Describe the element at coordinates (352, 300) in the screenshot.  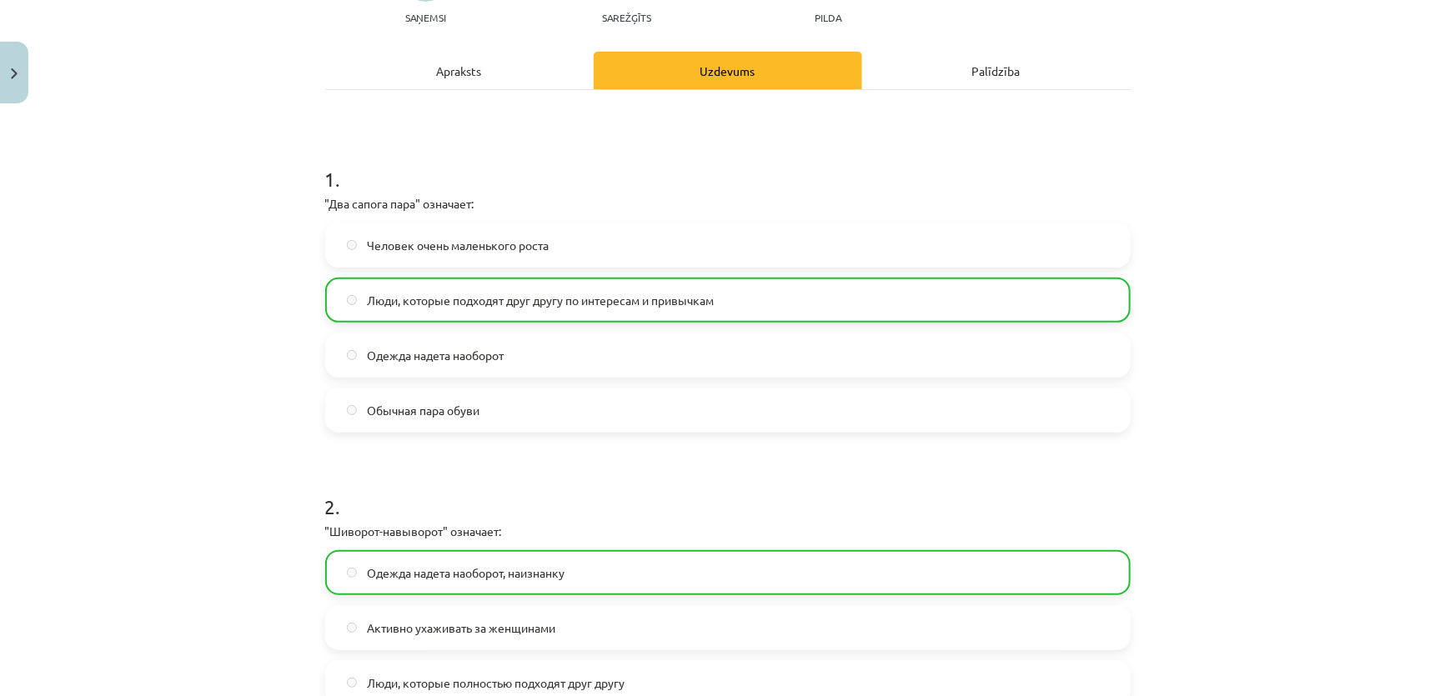
I see `input: Люди, которые подходят друг другу по интересам и привычкам` at that location.